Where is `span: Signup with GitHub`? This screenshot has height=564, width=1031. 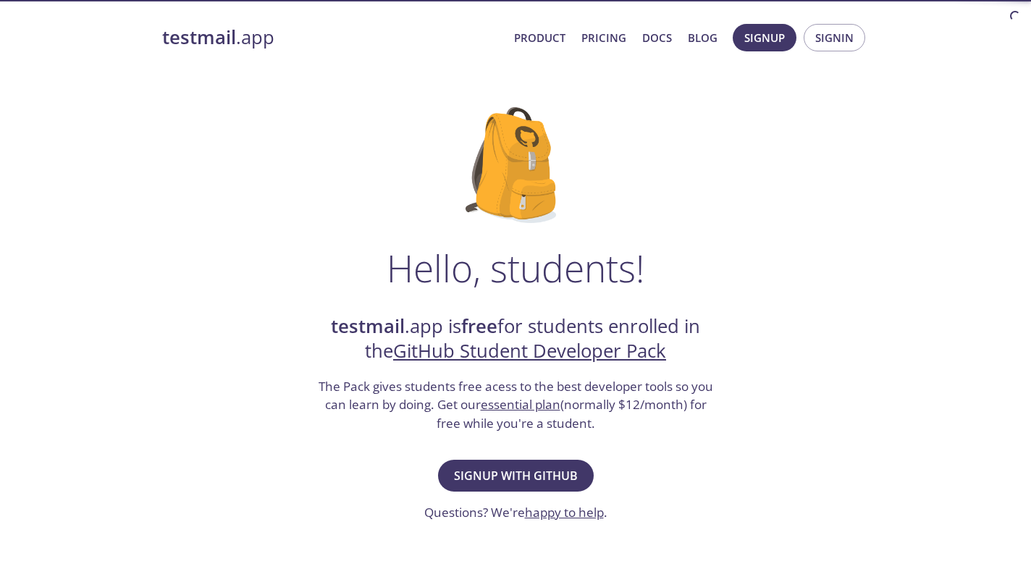
span: Signup with GitHub is located at coordinates (515, 475).